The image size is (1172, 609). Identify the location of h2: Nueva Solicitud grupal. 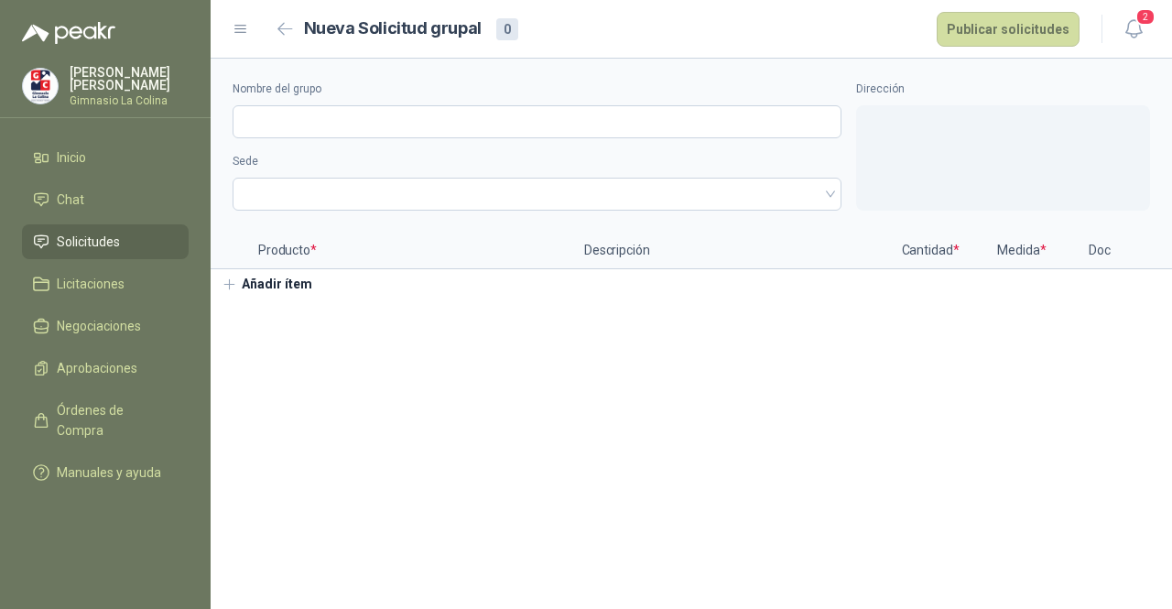
(393, 28).